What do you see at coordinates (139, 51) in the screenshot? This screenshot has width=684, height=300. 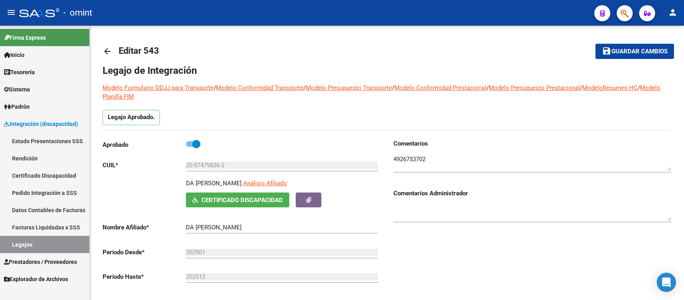 I see `span: Editar 543` at bounding box center [139, 51].